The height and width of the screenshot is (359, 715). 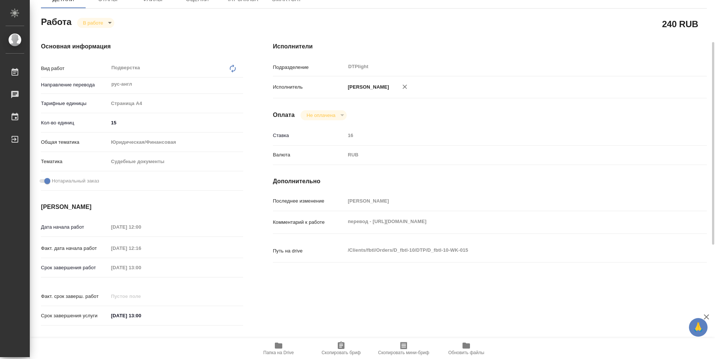 I want to click on span: Скопировать бриф, so click(x=341, y=353).